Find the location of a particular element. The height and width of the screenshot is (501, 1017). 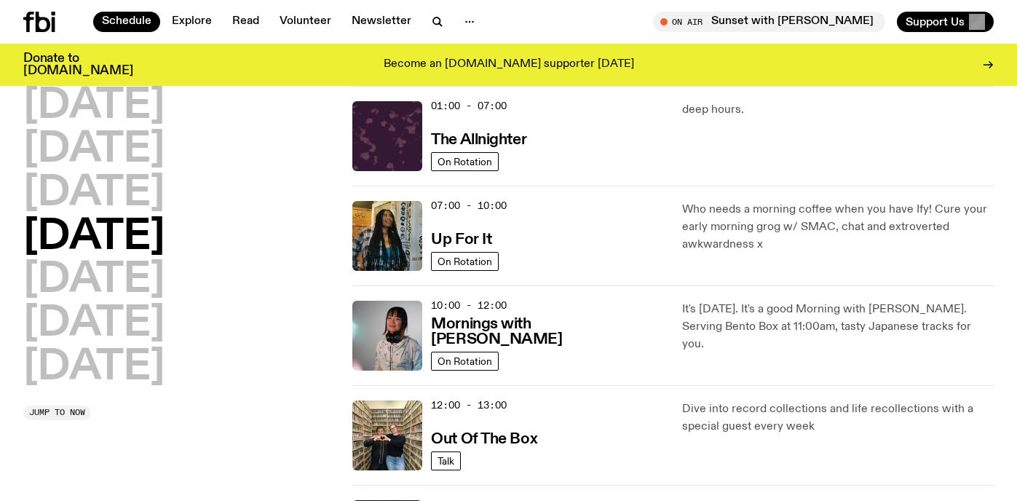

button: Support Us is located at coordinates (944, 22).